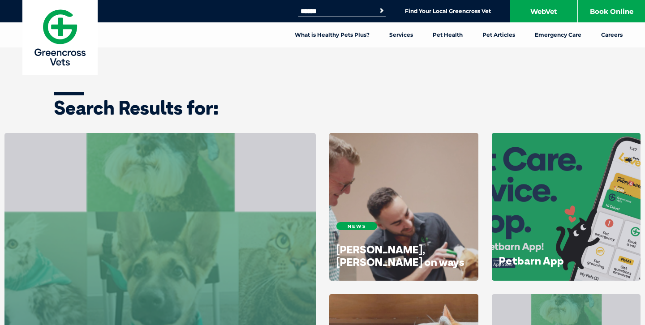  Describe the element at coordinates (531, 261) in the screenshot. I see `a: Petbarn App` at that location.